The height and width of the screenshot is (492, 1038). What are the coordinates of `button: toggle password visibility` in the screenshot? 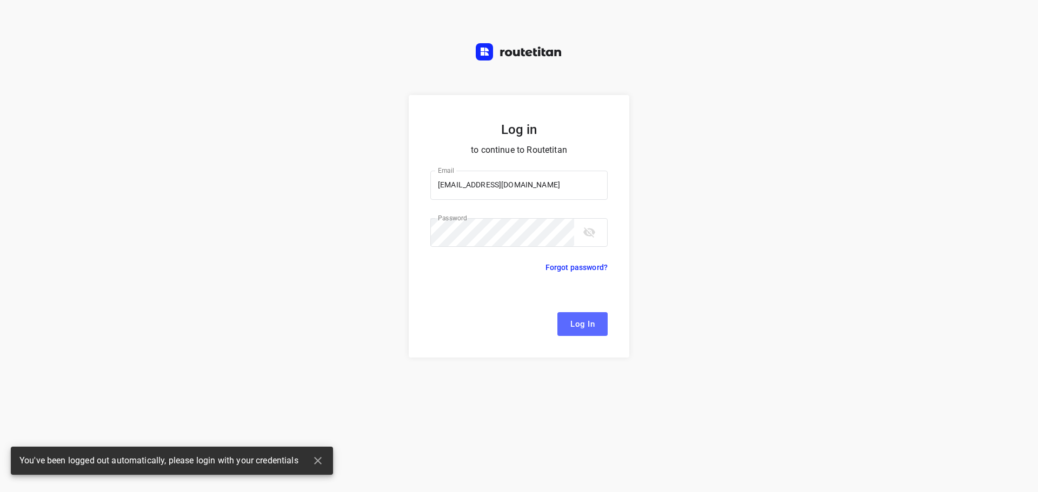 It's located at (589, 232).